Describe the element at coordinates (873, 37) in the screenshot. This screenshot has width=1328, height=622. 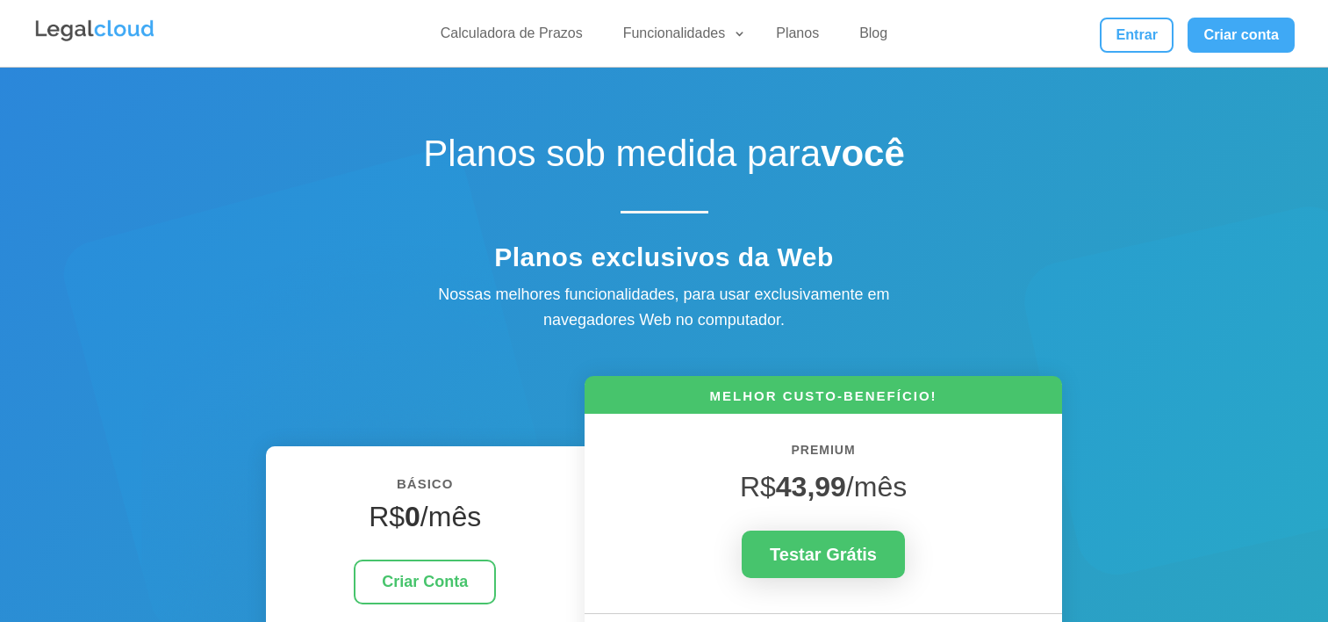
I see `a: Blog` at that location.